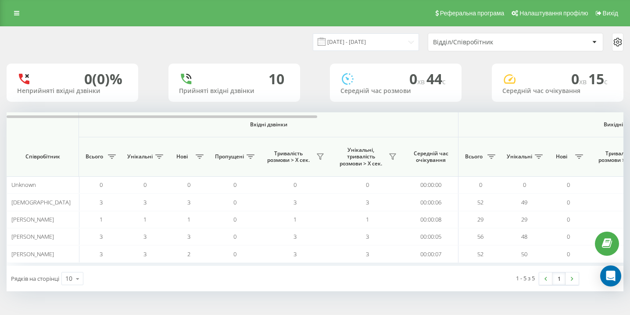 This screenshot has width=630, height=315. I want to click on span: 15, so click(598, 78).